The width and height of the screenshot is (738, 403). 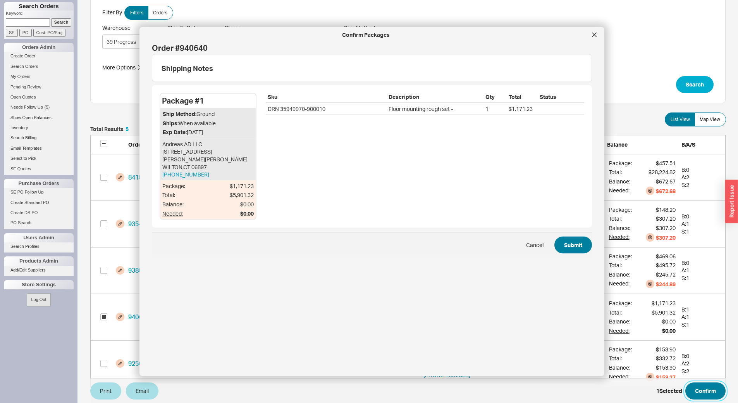 I want to click on div: A: 2, so click(x=701, y=363).